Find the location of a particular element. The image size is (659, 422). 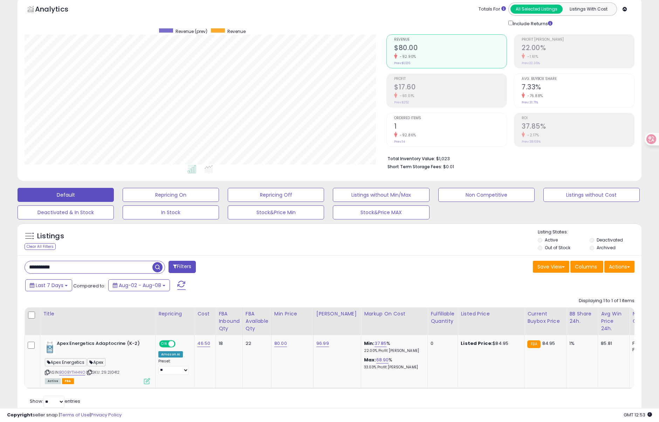

label: Out of Stock is located at coordinates (557, 247).